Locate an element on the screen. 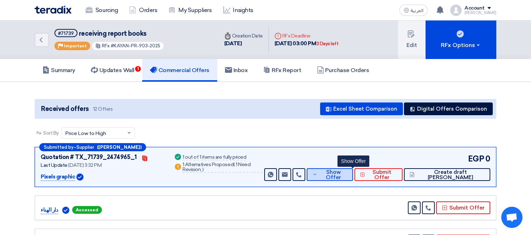 The height and width of the screenshot is (235, 531). button: Show Offer is located at coordinates (330, 175).